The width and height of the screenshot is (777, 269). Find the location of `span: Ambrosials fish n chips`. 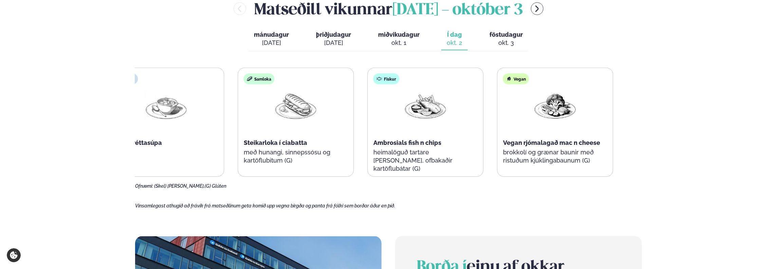

span: Ambrosials fish n chips is located at coordinates (407, 142).